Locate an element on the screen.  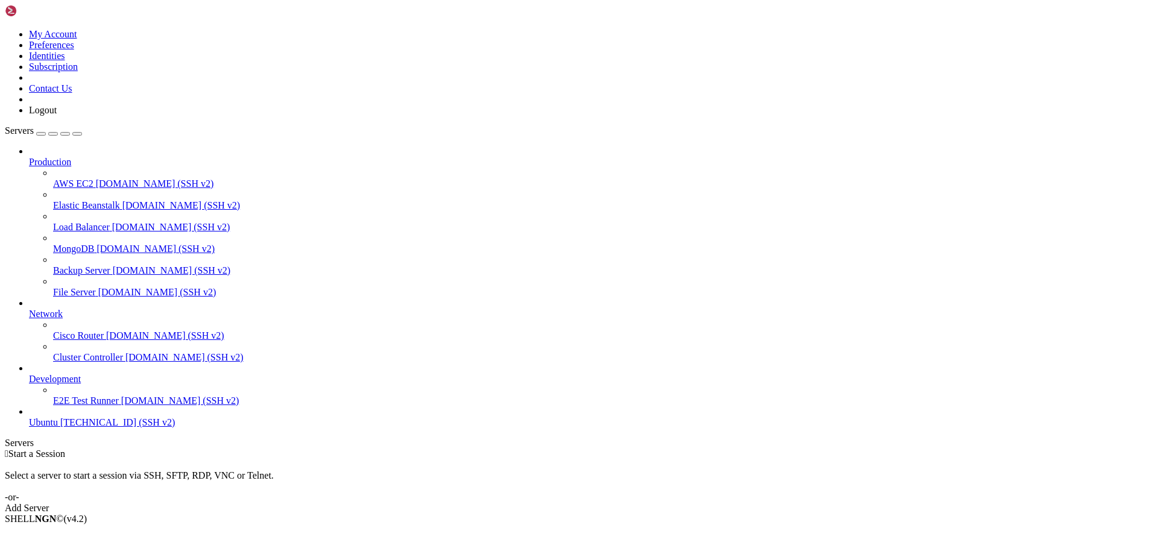
span: E2E Test Runner is located at coordinates (86, 400).